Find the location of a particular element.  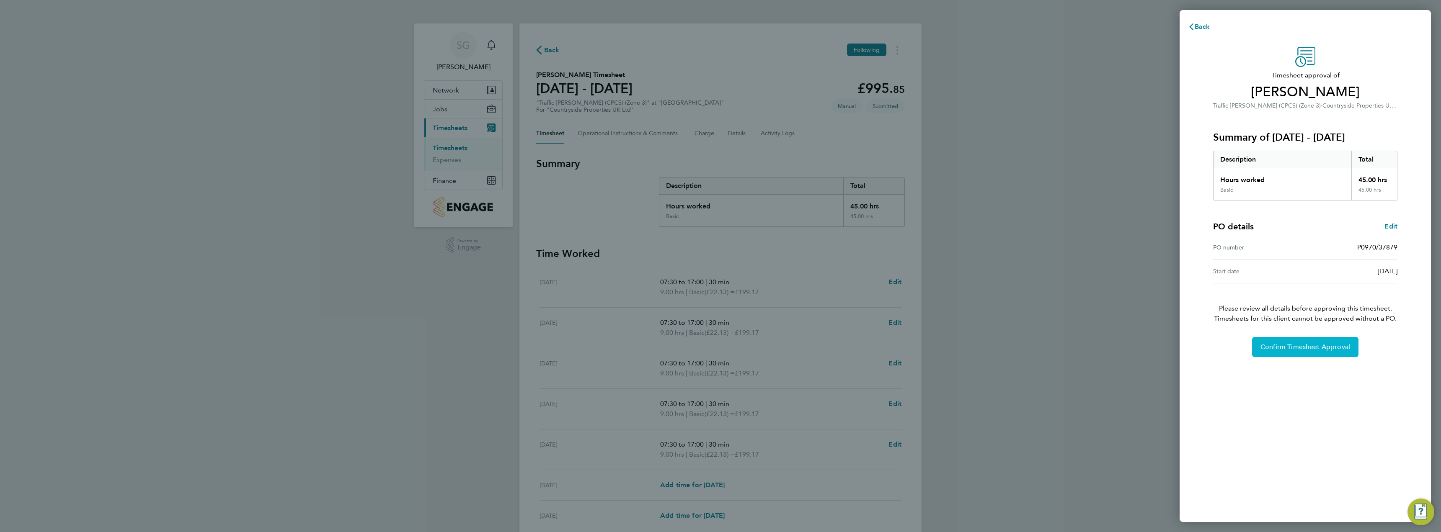

span: Timesheets for this client cannot be approved without a PO. is located at coordinates (1305, 319).